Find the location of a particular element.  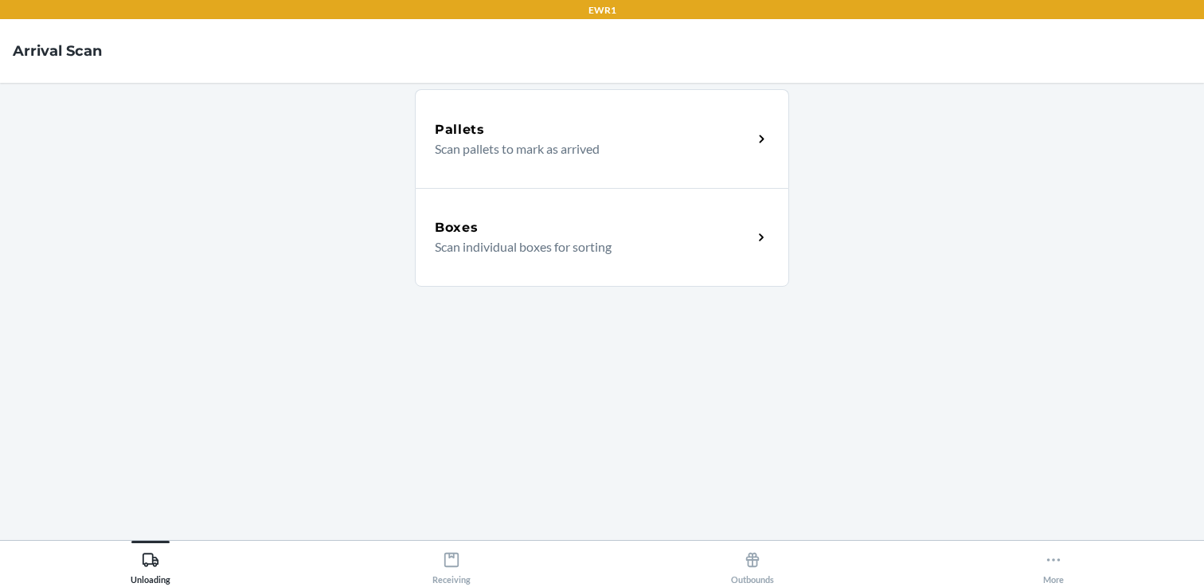

h4: Arrival Scan is located at coordinates (57, 51).